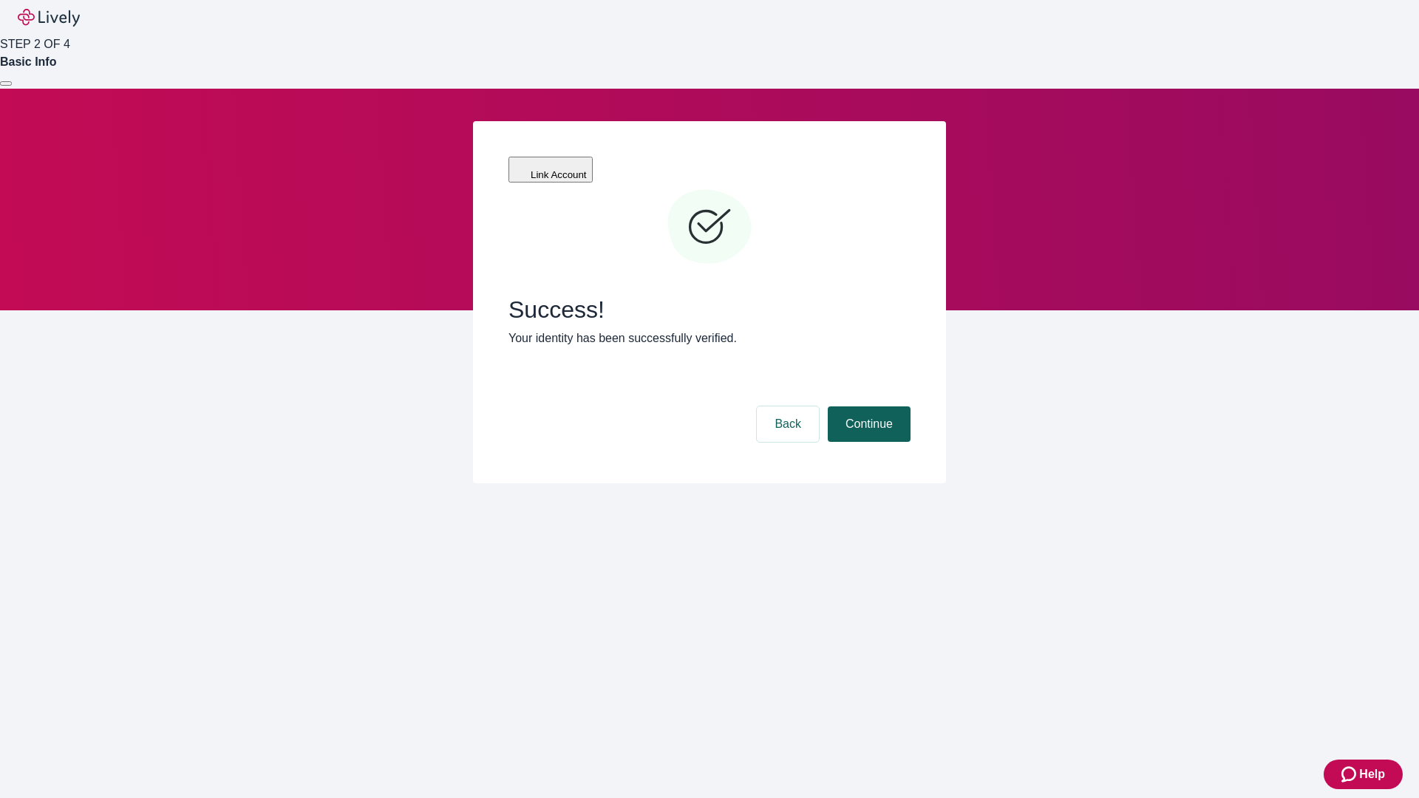 The image size is (1419, 798). I want to click on svg: Checkmark icon, so click(709, 228).